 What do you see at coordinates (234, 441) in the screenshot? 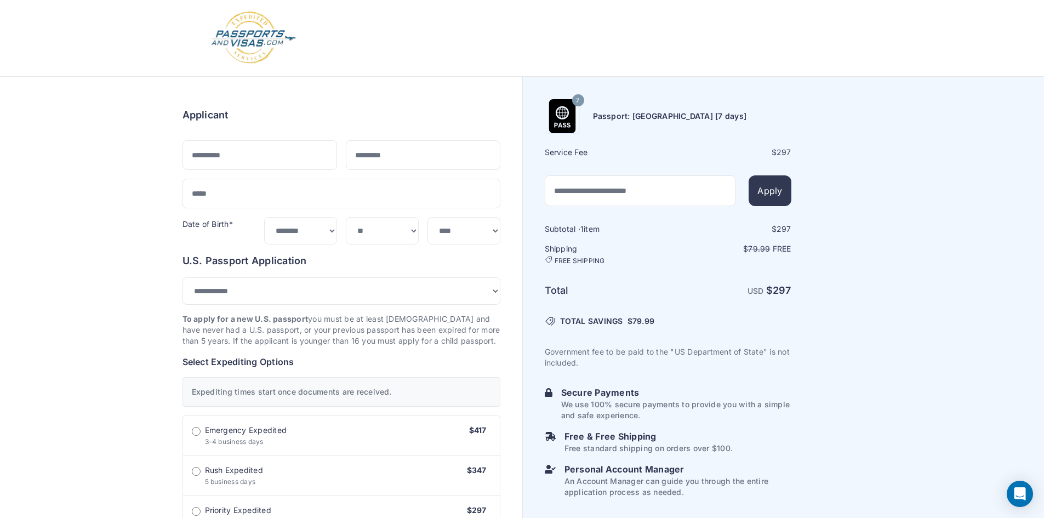
I see `span: 3-4 business days` at bounding box center [234, 441].